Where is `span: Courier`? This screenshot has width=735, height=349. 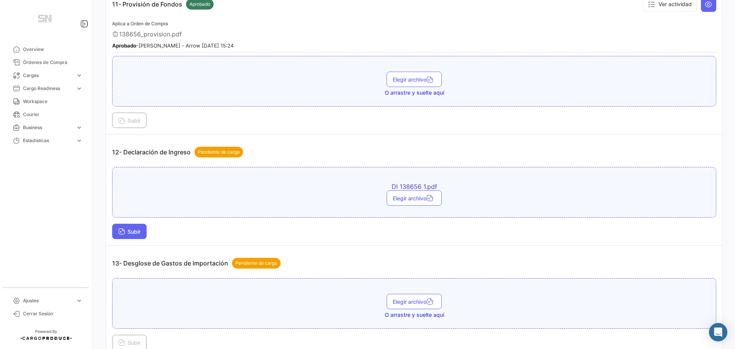
span: Courier is located at coordinates (53, 114).